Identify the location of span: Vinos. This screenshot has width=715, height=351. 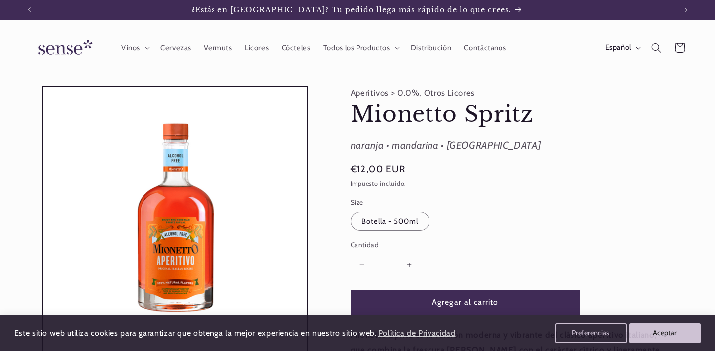
(131, 48).